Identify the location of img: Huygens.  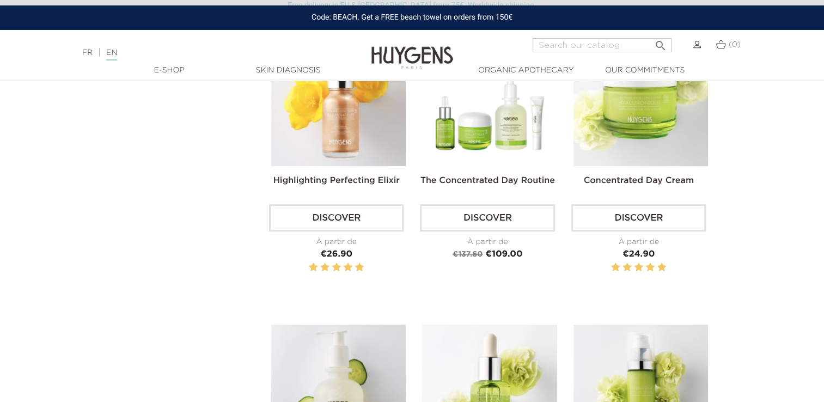
(412, 50).